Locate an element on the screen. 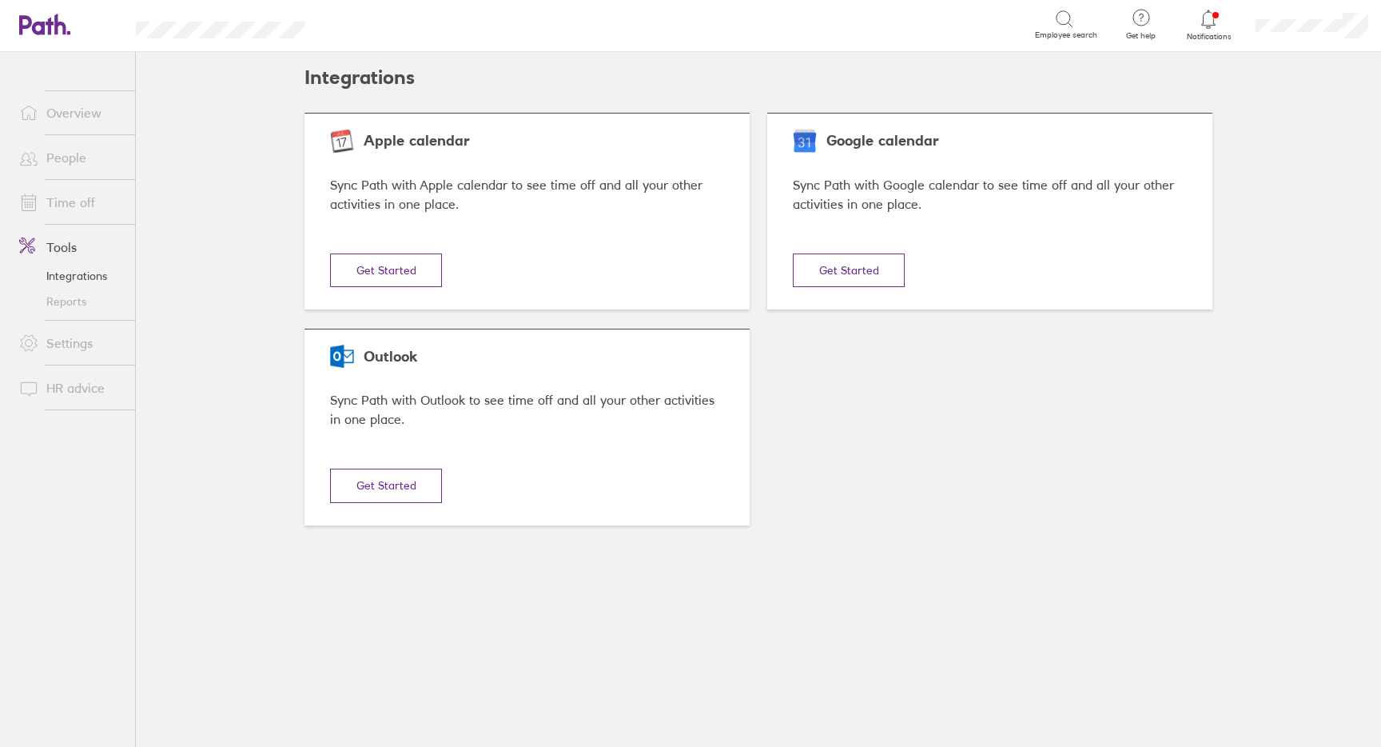  span: Get help is located at coordinates (1141, 36).